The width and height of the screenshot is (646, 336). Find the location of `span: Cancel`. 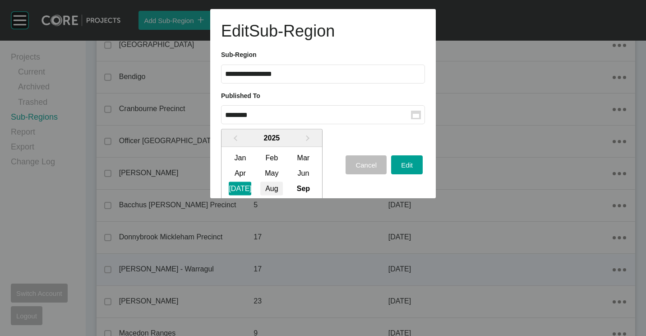

span: Cancel is located at coordinates (366, 165).